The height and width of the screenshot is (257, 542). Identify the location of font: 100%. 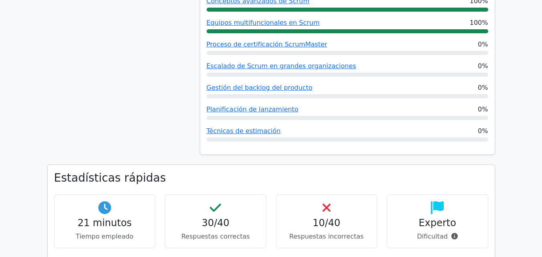
(479, 22).